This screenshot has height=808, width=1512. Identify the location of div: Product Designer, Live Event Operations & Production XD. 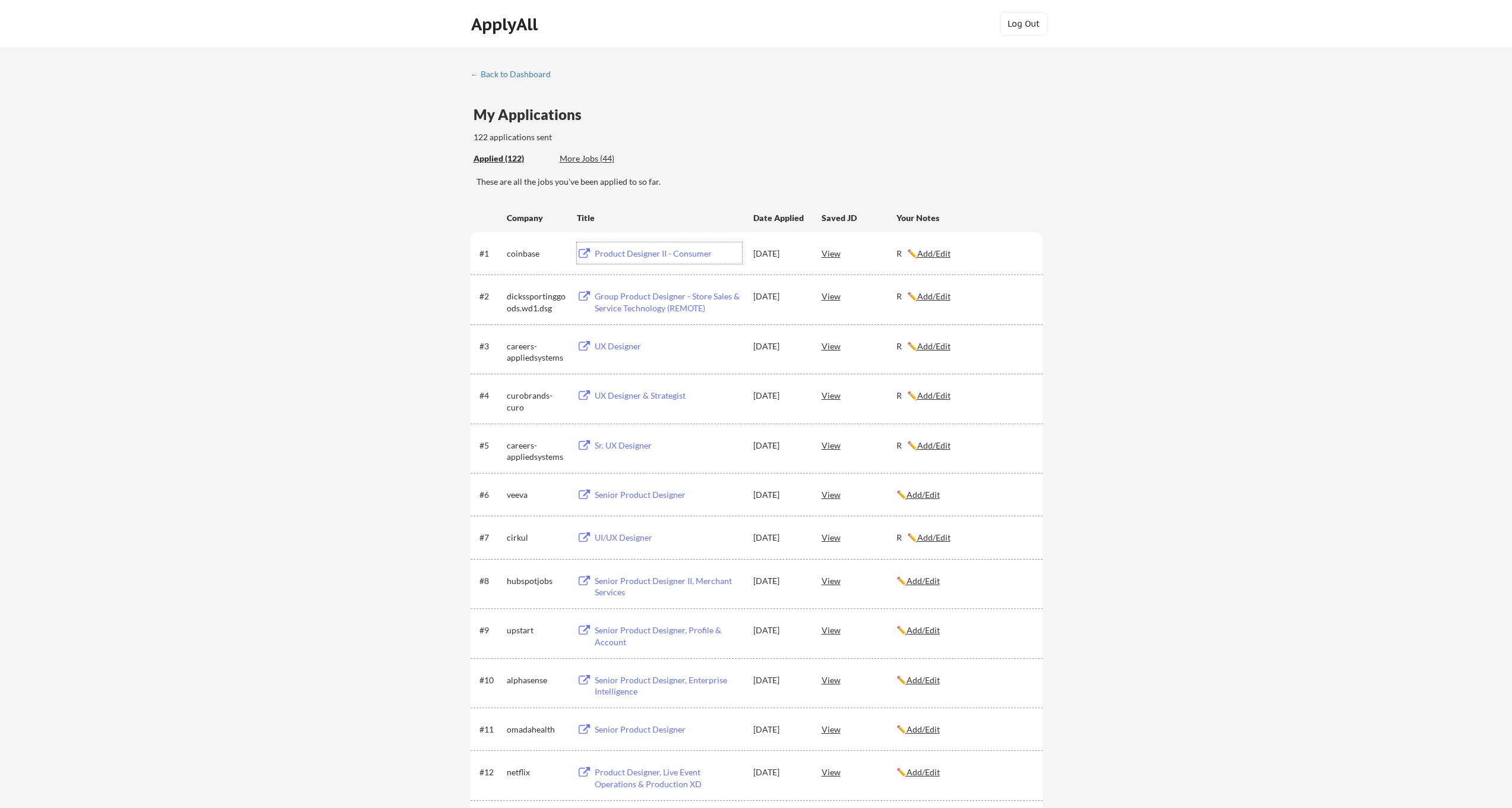
(669, 777).